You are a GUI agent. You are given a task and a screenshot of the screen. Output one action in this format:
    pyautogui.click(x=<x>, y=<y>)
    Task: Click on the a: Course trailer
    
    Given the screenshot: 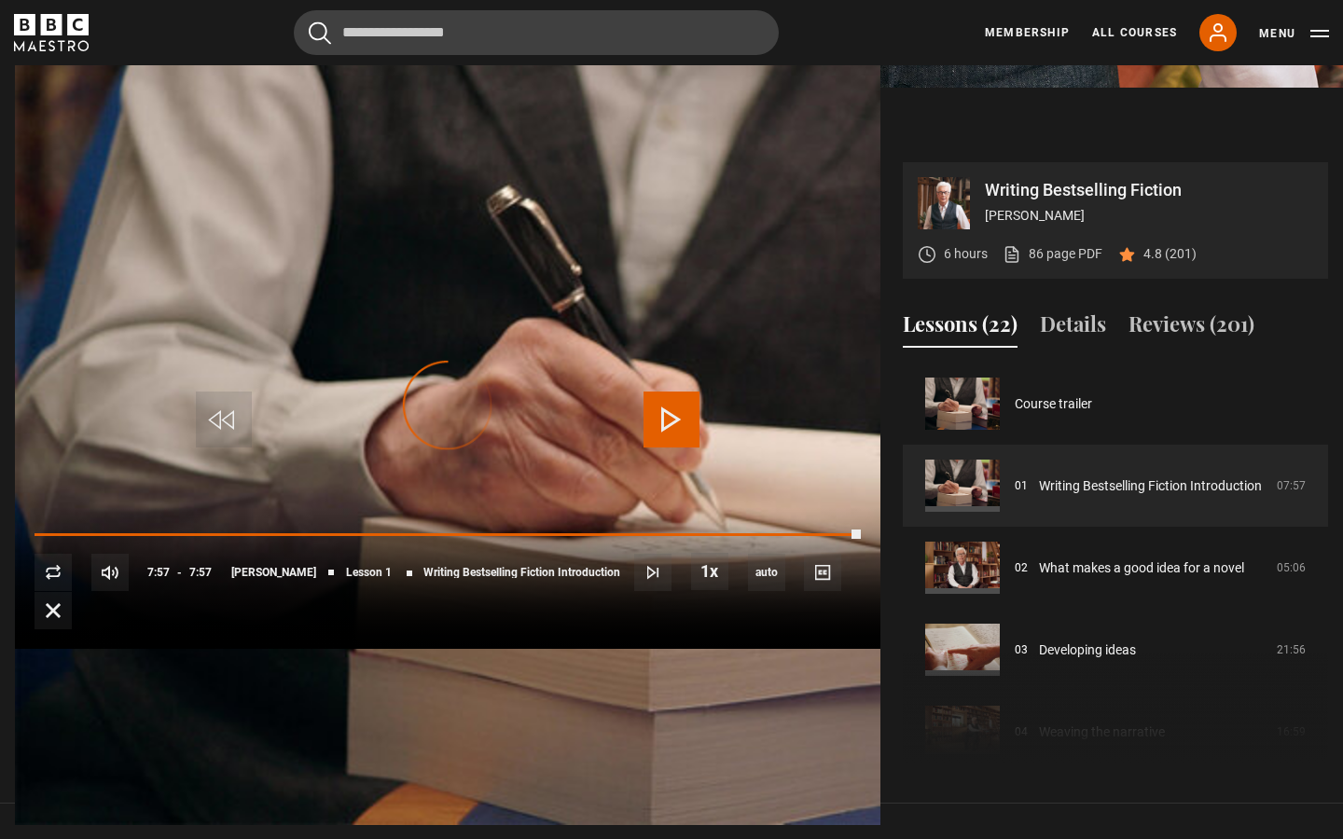 What is the action you would take?
    pyautogui.click(x=1053, y=404)
    